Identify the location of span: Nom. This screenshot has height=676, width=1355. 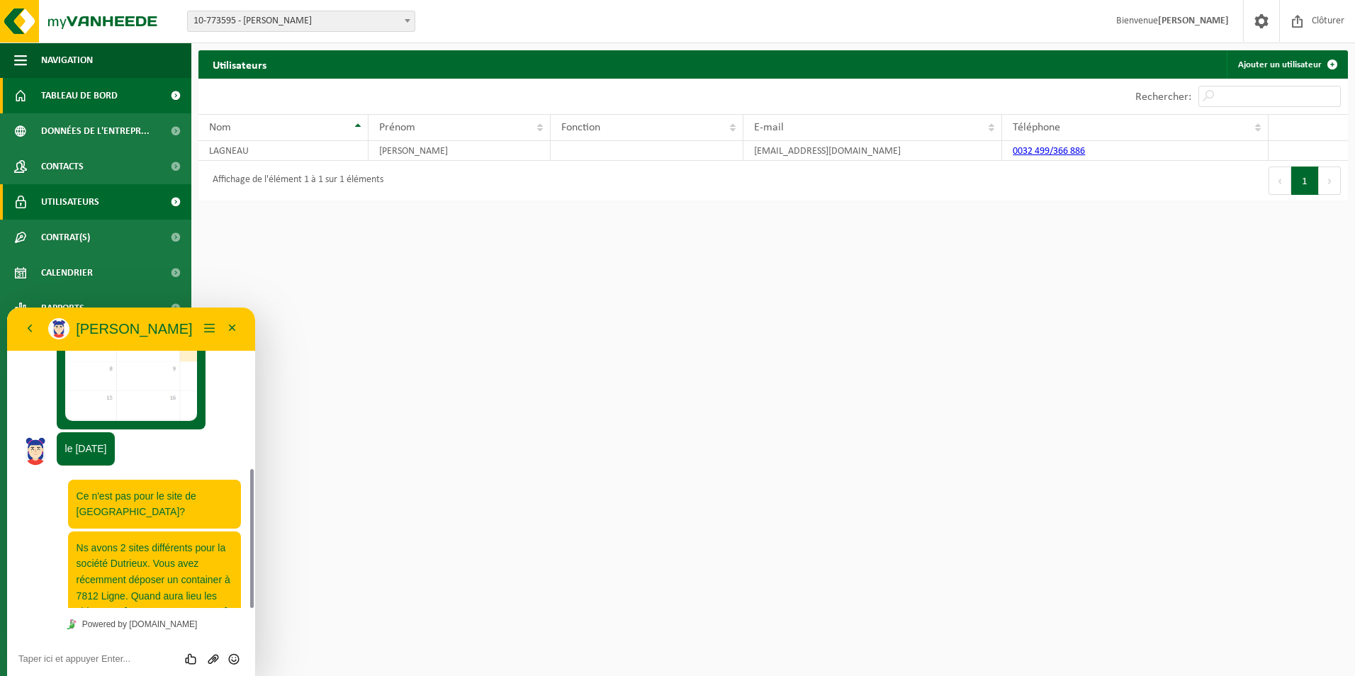
(220, 128).